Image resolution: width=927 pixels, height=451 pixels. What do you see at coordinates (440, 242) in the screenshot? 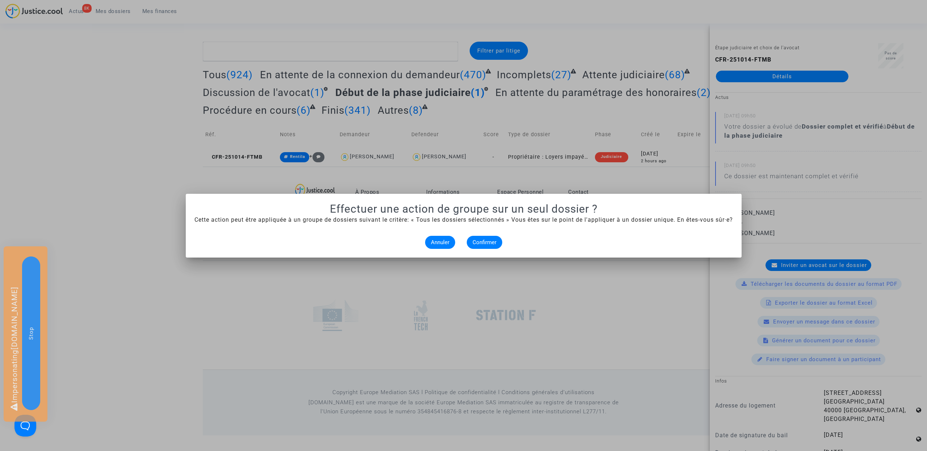
I see `span: Annuler` at bounding box center [440, 242].